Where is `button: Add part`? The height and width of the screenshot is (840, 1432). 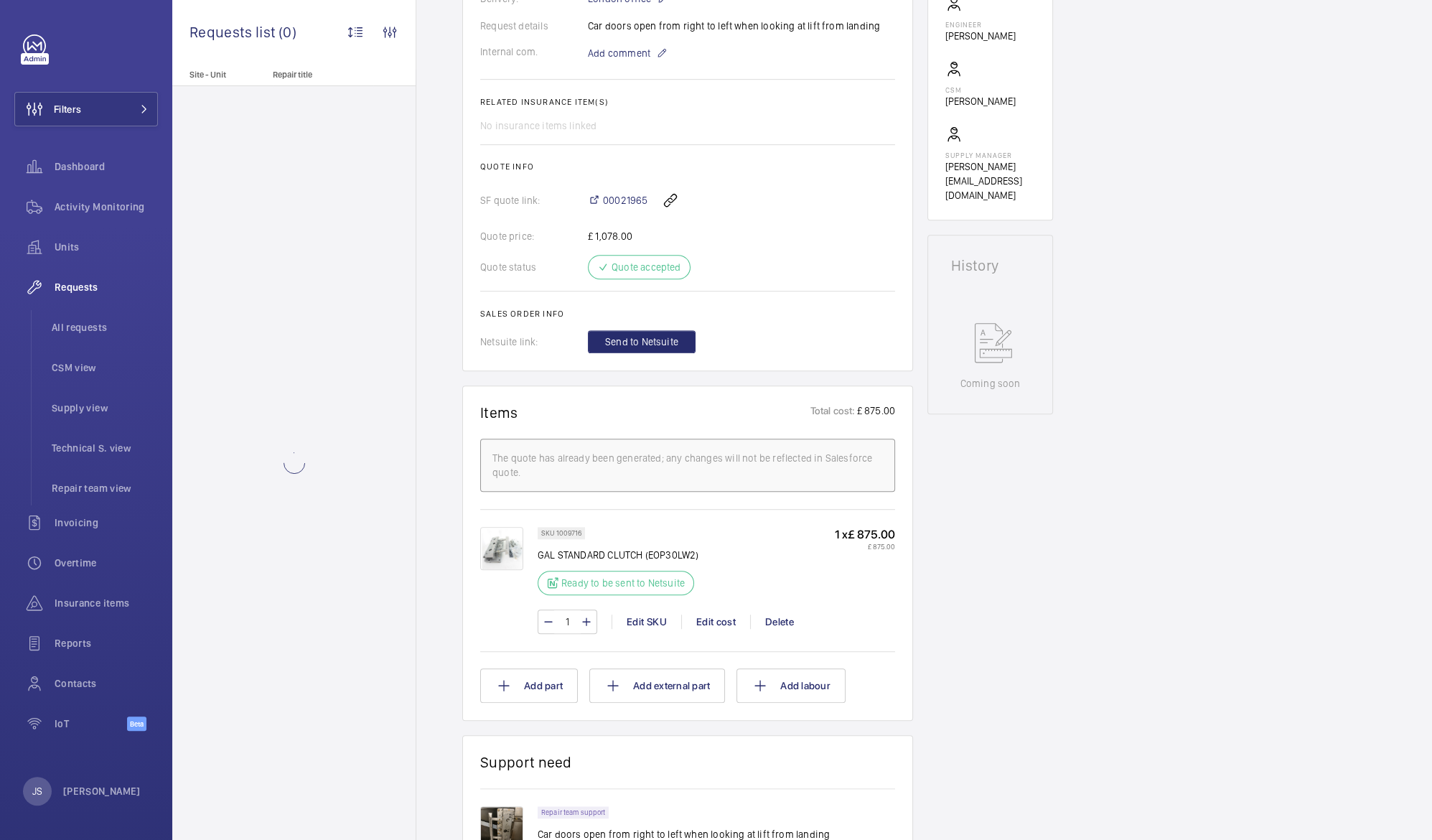
button: Add part is located at coordinates (529, 685).